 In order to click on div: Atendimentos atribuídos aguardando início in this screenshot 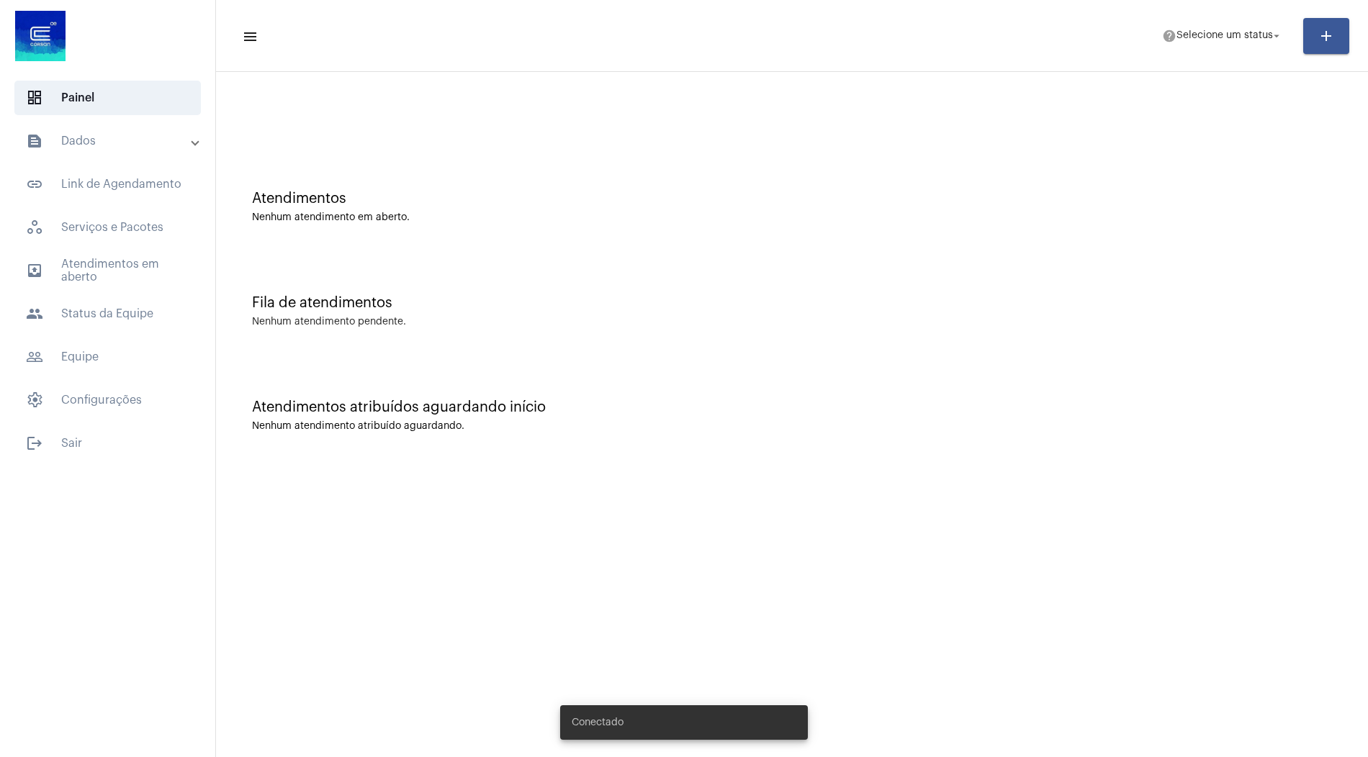, I will do `click(792, 407)`.